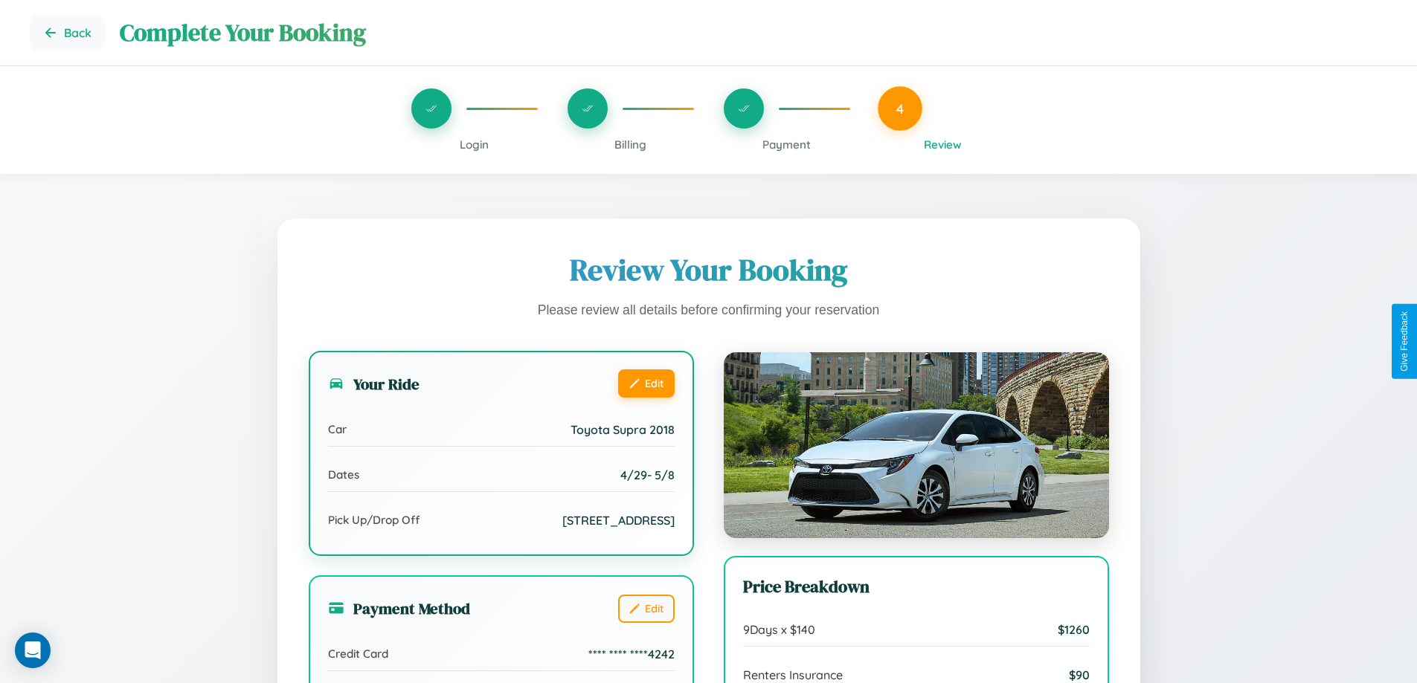  What do you see at coordinates (786, 144) in the screenshot?
I see `span: Payment` at bounding box center [786, 144].